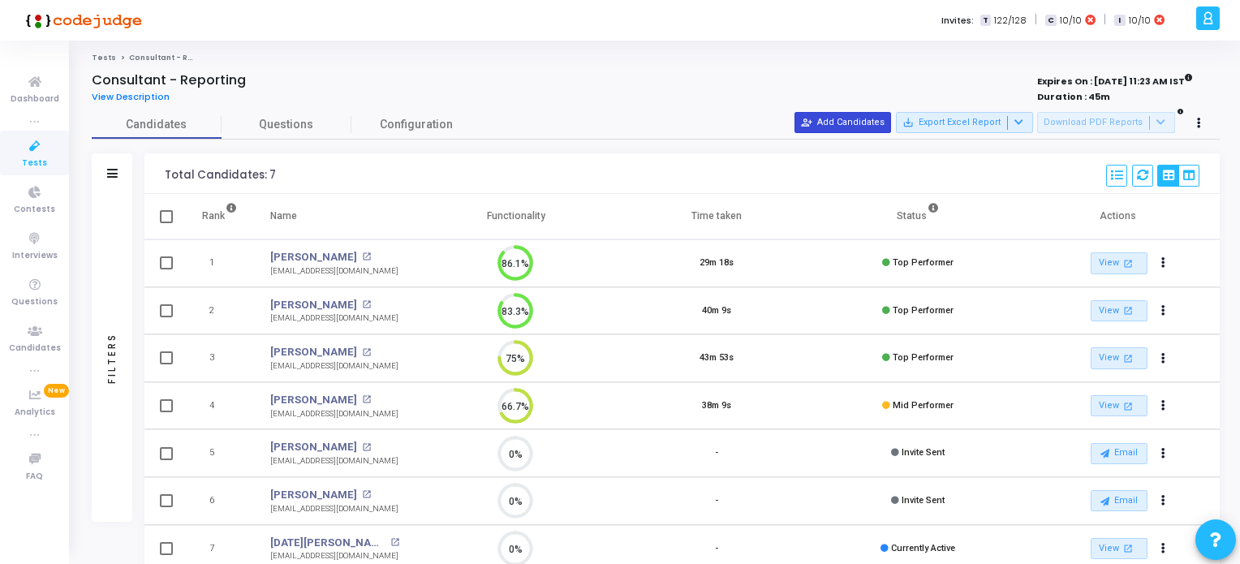 Image resolution: width=1240 pixels, height=564 pixels. Describe the element at coordinates (416, 124) in the screenshot. I see `span: Configuration` at that location.